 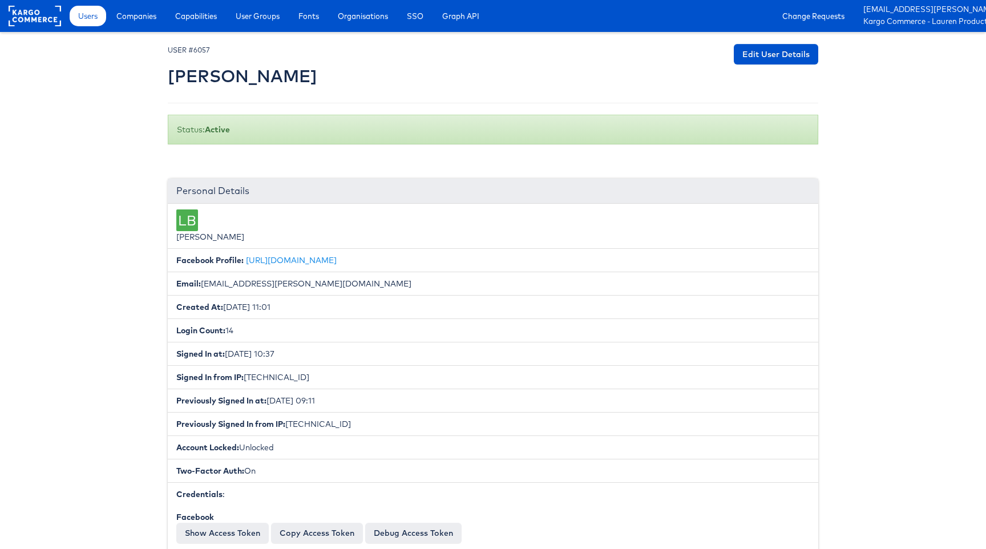 I want to click on div: Status:, so click(x=493, y=130).